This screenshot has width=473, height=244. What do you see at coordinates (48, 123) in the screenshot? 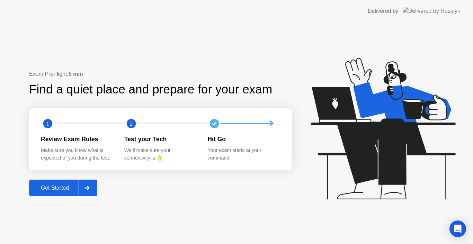
I see `text: 1` at bounding box center [48, 123].